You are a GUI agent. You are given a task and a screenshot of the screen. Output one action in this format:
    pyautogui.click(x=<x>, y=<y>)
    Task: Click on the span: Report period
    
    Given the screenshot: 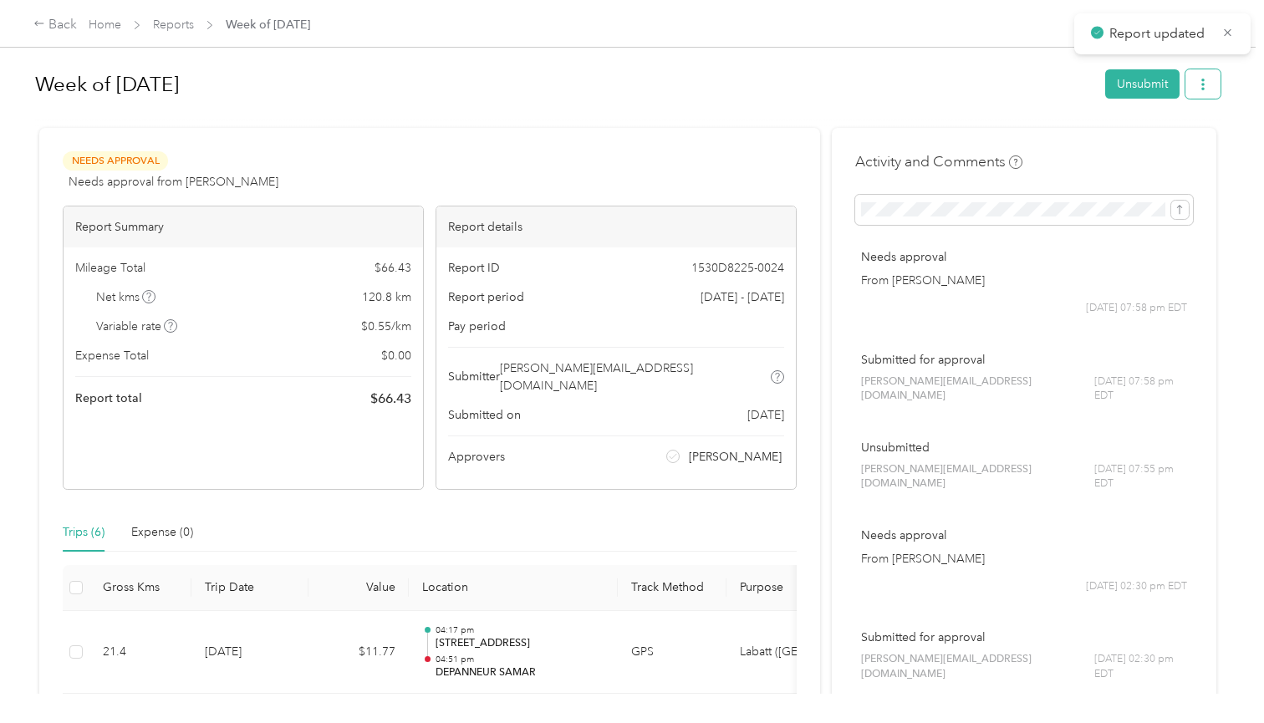 What is the action you would take?
    pyautogui.click(x=486, y=297)
    